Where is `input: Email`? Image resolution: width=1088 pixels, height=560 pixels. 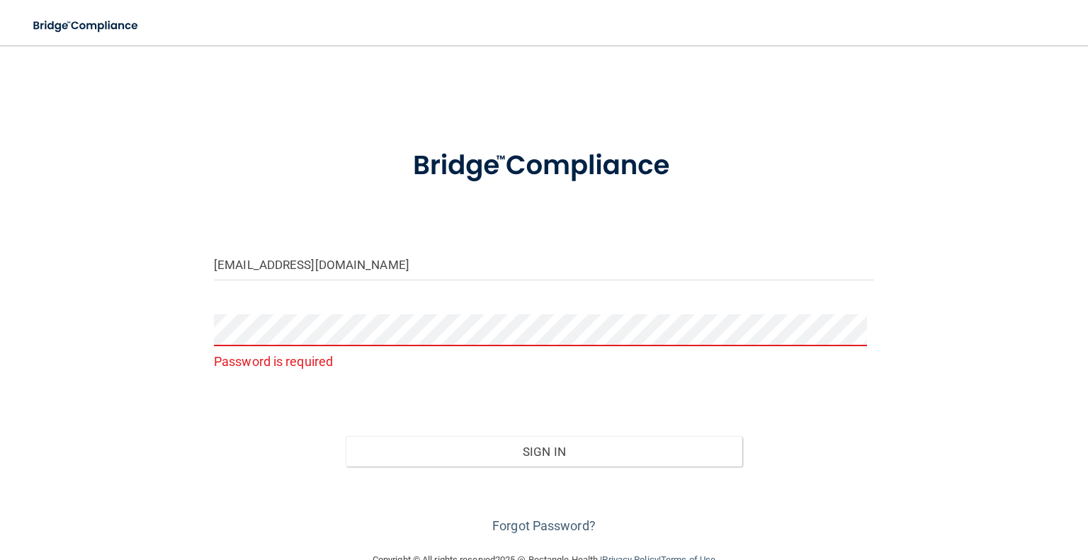 input: Email is located at coordinates (544, 264).